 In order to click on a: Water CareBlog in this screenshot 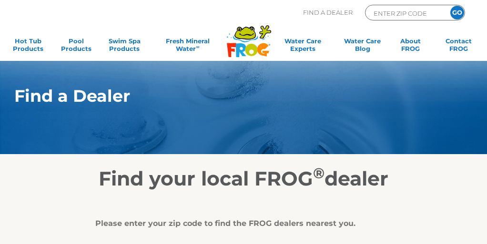, I will do `click(362, 47)`.